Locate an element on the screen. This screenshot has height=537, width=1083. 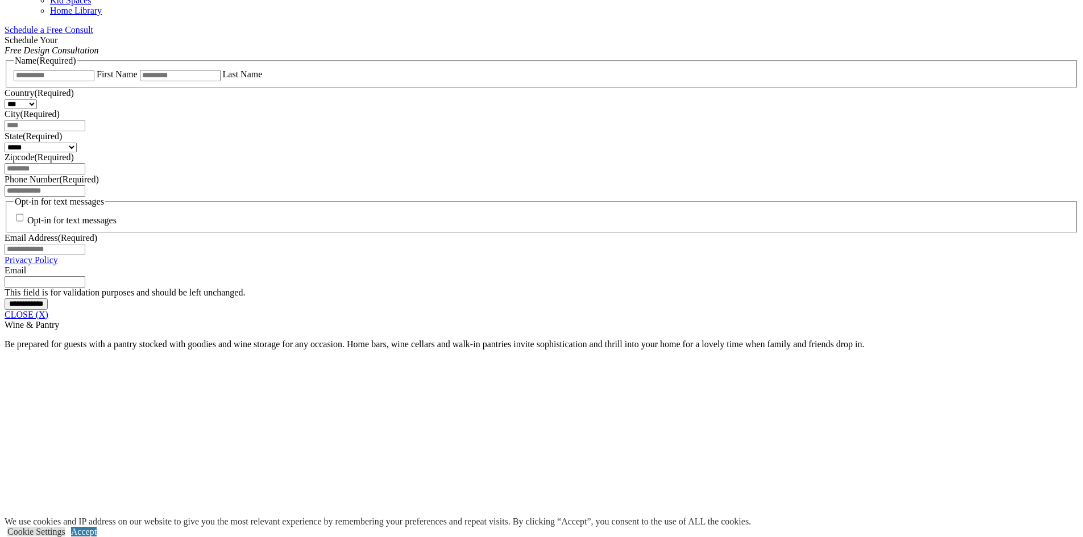
label: Country is located at coordinates (39, 93).